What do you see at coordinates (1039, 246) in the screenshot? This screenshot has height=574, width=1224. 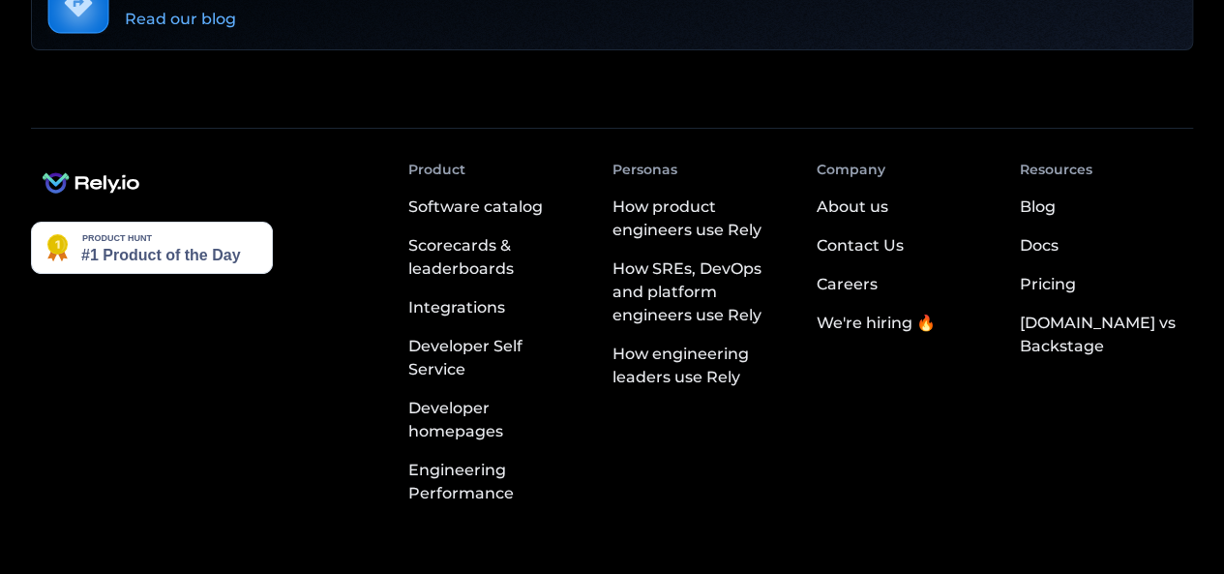 I see `a: Docs` at bounding box center [1039, 246].